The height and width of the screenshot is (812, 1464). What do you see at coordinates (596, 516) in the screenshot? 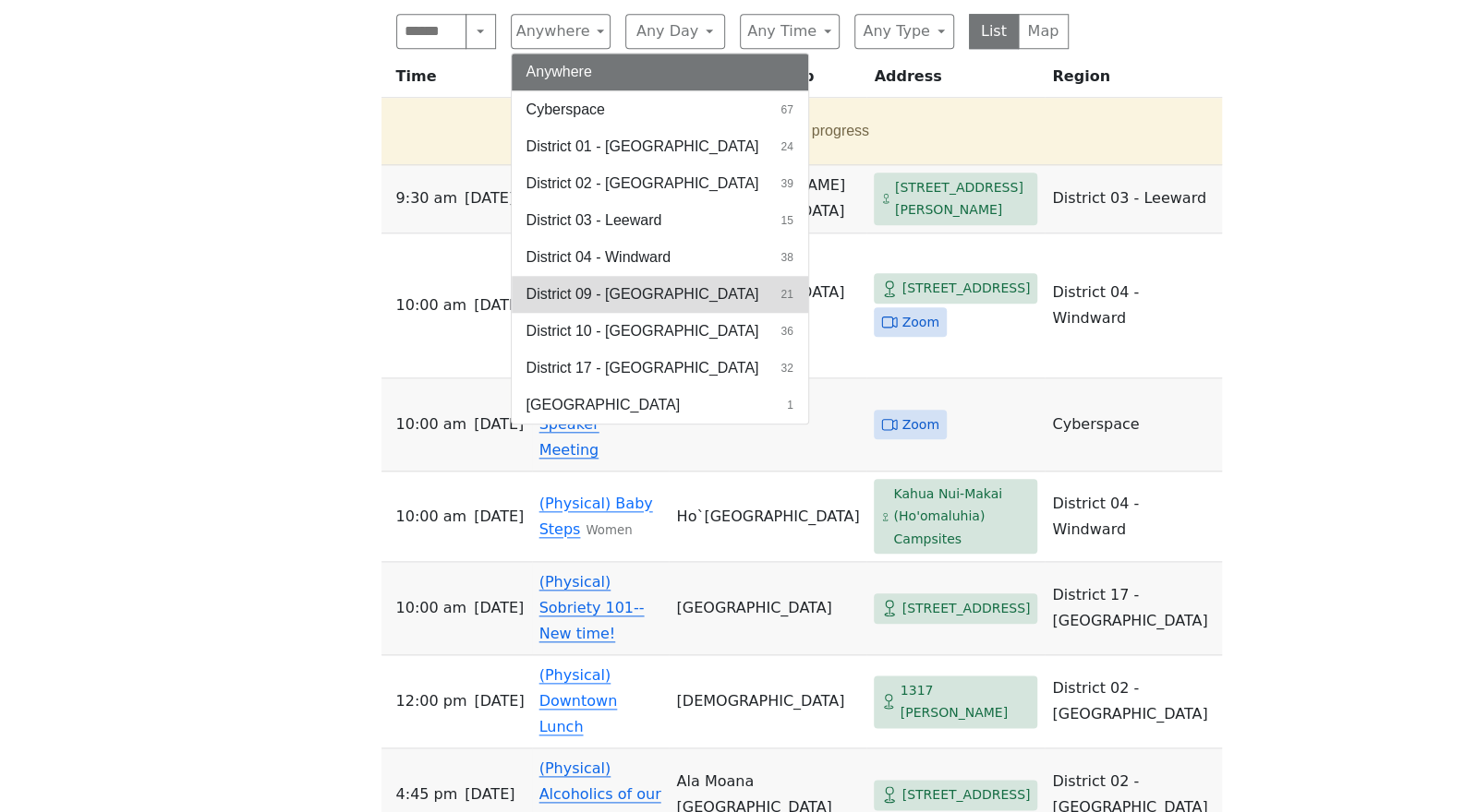
I see `a: (Physical) Baby Steps` at bounding box center [596, 516].